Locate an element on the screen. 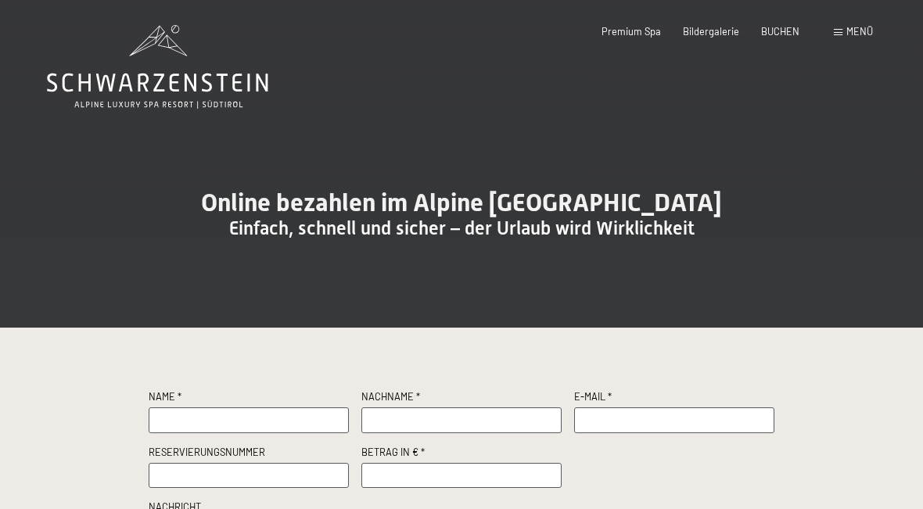 This screenshot has width=923, height=509. label: Betrag in € * is located at coordinates (461, 454).